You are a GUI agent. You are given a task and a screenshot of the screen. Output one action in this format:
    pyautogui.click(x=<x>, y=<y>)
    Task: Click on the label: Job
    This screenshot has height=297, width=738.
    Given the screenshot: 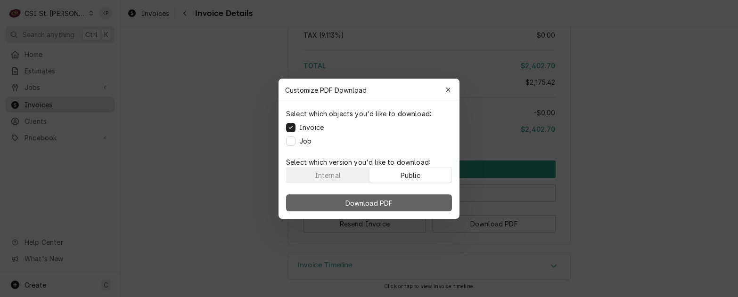 What is the action you would take?
    pyautogui.click(x=305, y=141)
    